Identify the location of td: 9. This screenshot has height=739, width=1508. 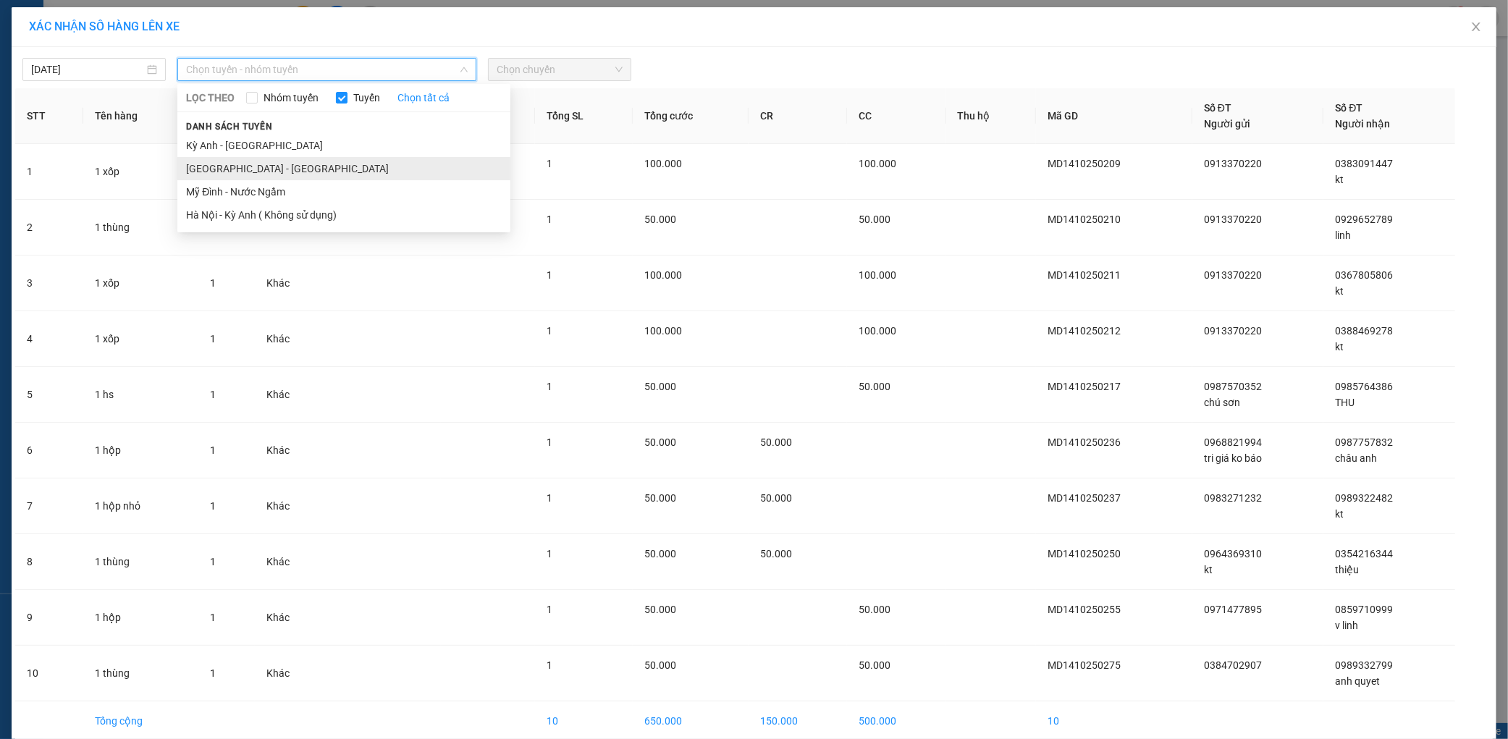
(49, 617).